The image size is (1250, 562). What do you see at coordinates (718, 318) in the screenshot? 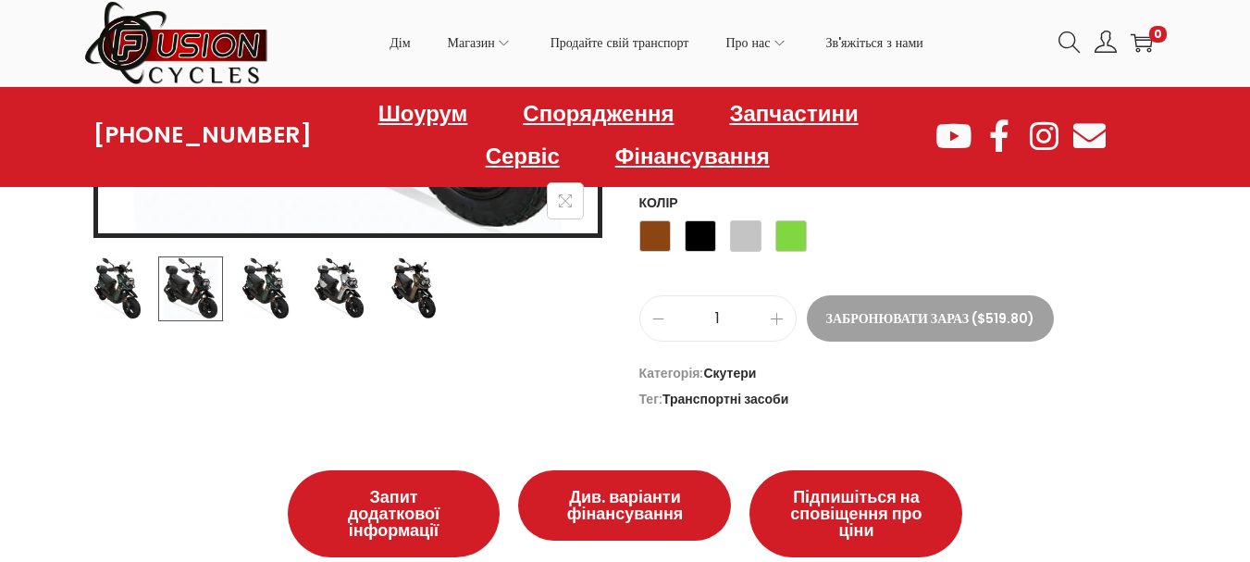
I see `input: Кількість продукту` at bounding box center [718, 318].